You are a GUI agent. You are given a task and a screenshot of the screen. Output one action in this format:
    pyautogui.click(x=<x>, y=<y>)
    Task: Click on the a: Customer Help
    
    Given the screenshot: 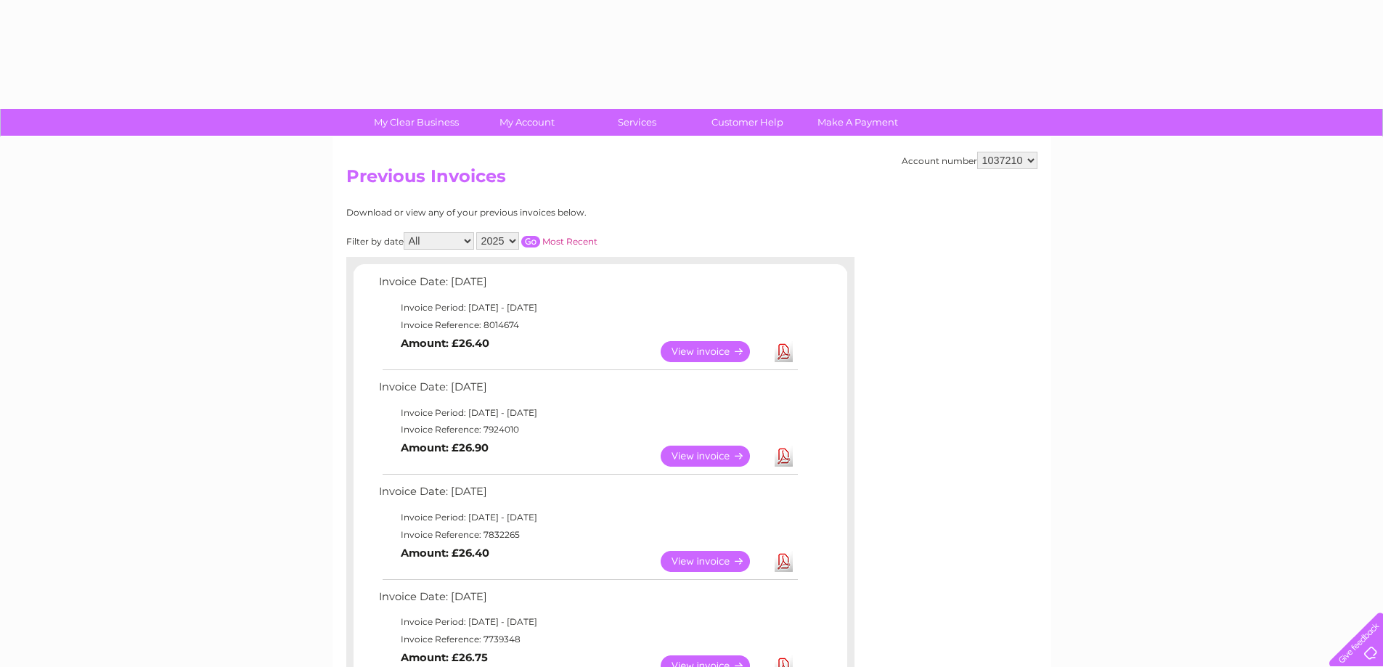 What is the action you would take?
    pyautogui.click(x=747, y=122)
    